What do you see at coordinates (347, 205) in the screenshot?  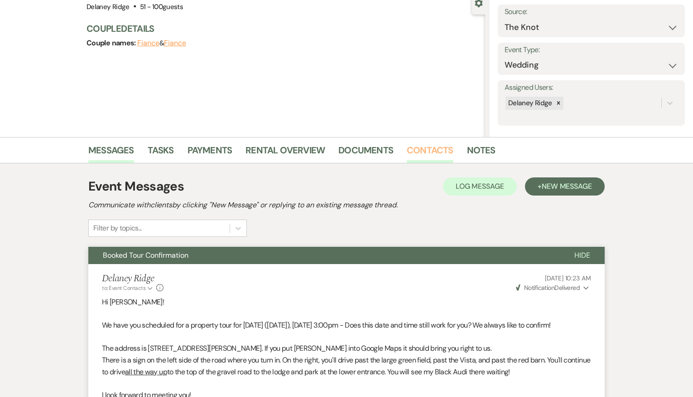 I see `h2: Communicate with clients by clicking "New Message" or replying to an existing message thread.` at bounding box center [347, 205].